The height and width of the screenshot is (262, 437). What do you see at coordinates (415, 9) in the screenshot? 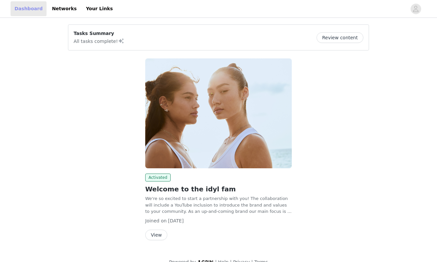
I see `div: avatar` at bounding box center [415, 9].